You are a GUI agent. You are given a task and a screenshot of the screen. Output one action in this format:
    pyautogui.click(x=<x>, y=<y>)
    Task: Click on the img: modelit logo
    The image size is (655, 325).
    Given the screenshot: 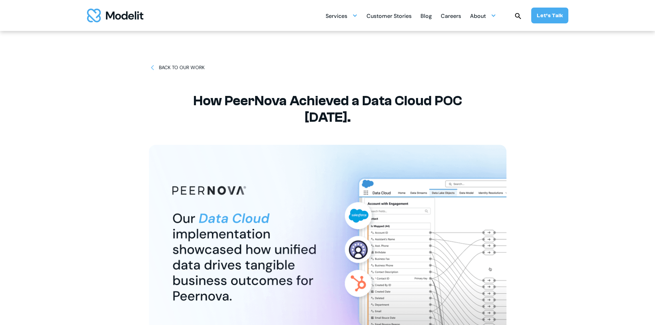 What is the action you would take?
    pyautogui.click(x=115, y=15)
    